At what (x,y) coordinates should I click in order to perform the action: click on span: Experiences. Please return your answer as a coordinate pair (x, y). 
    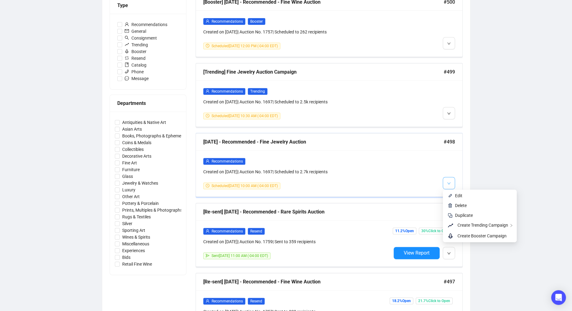
    Looking at the image, I should click on (134, 251).